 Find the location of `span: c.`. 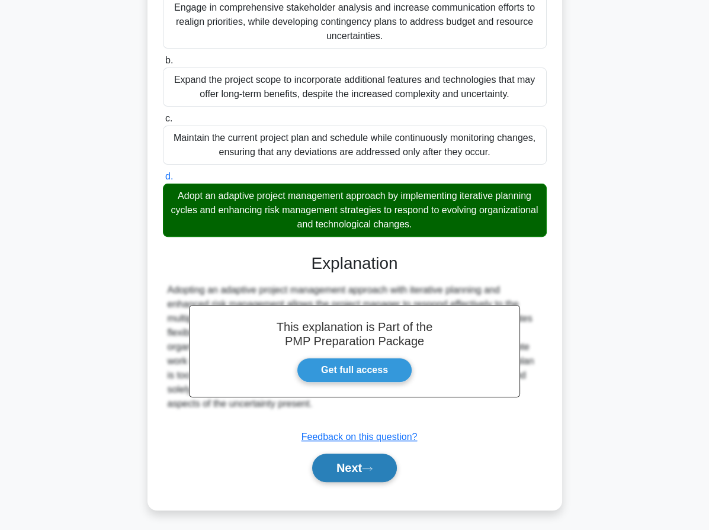

span: c. is located at coordinates (169, 118).